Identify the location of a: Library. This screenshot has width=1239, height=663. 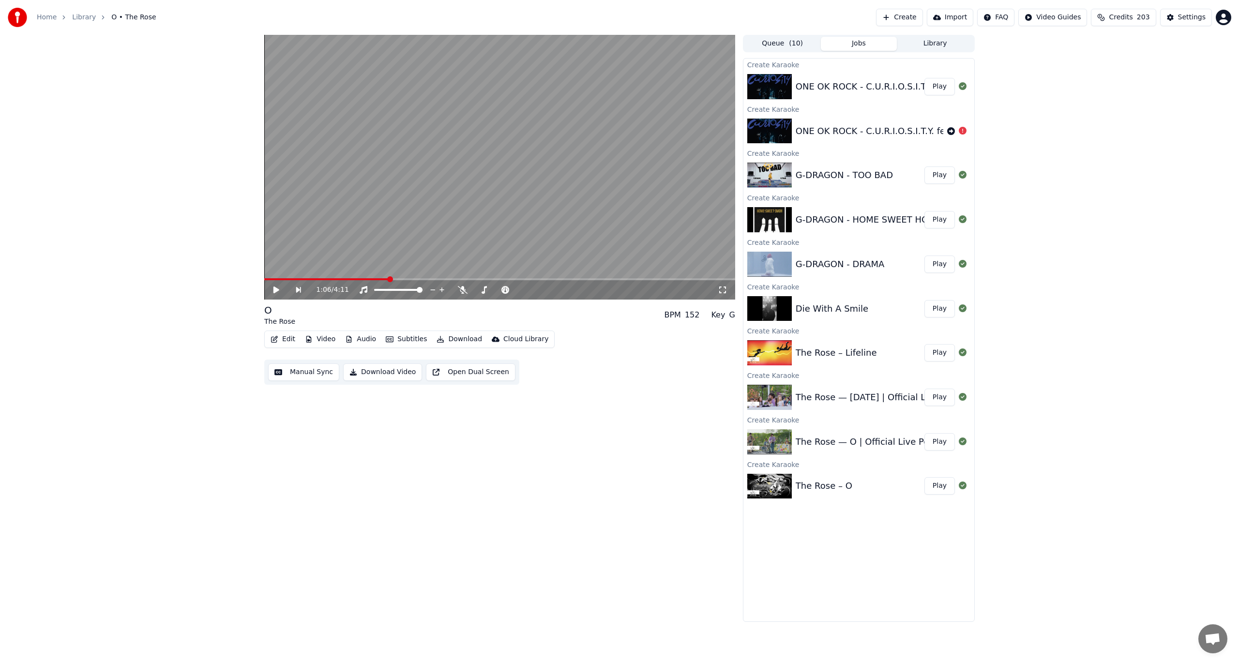
(84, 17).